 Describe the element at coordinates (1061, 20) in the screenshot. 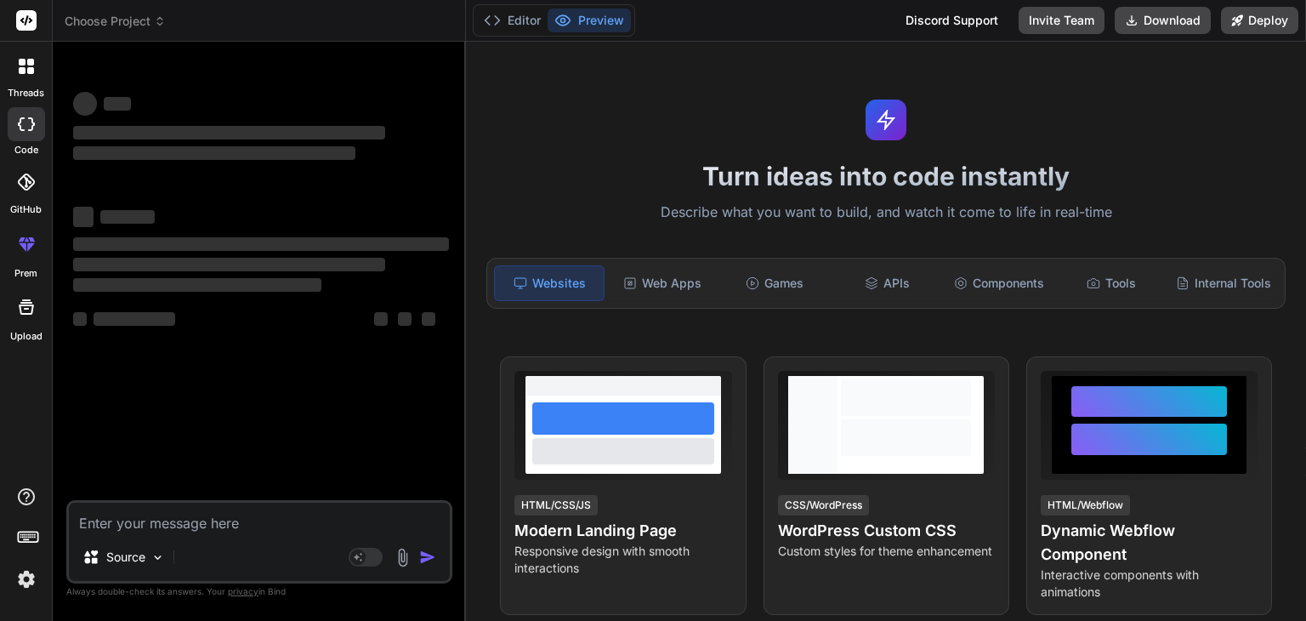

I see `button: Invite Team` at that location.